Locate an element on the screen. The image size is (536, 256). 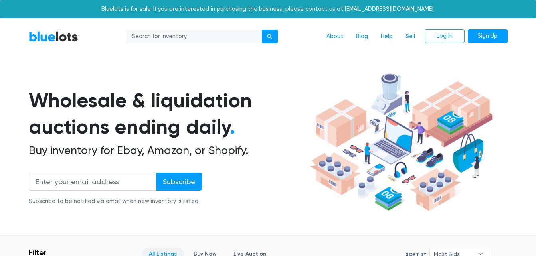
a: Blog is located at coordinates (362, 37).